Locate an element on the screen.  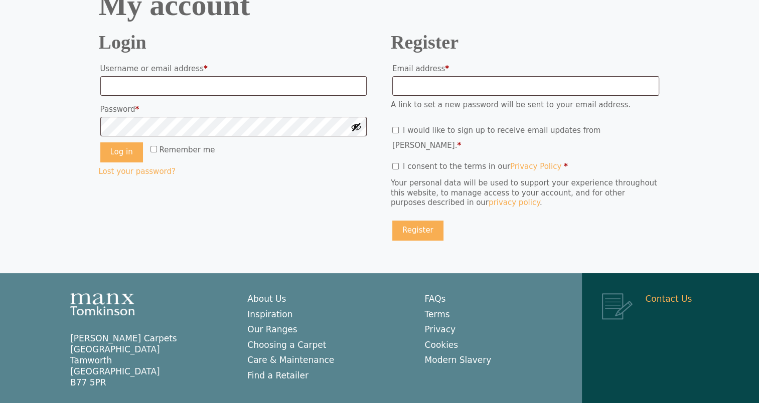
a: Our Ranges is located at coordinates (272, 330).